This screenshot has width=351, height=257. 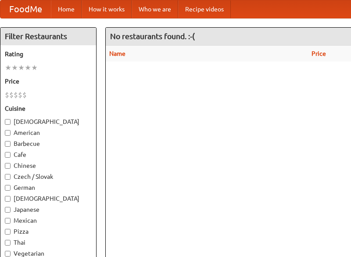 What do you see at coordinates (7, 187) in the screenshot?
I see `input: German` at bounding box center [7, 187].